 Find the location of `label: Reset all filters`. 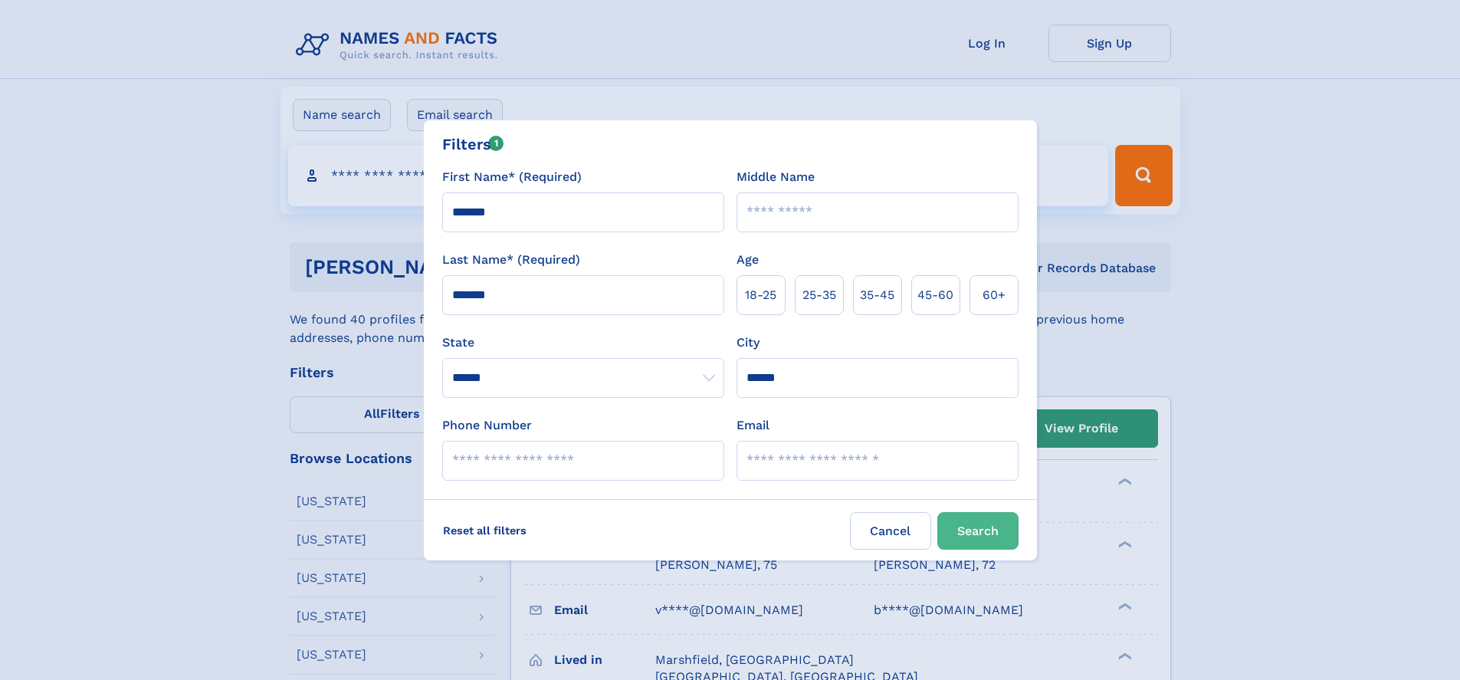

label: Reset all filters is located at coordinates (484, 530).